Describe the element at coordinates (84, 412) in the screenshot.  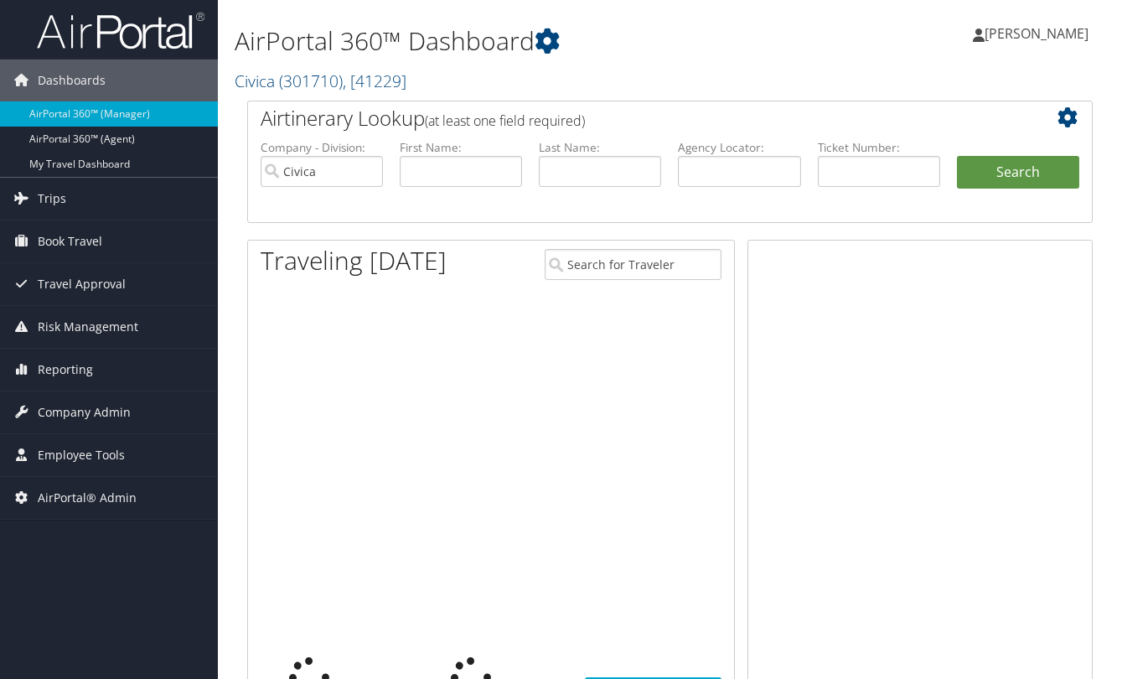
I see `span: Company Admin` at that location.